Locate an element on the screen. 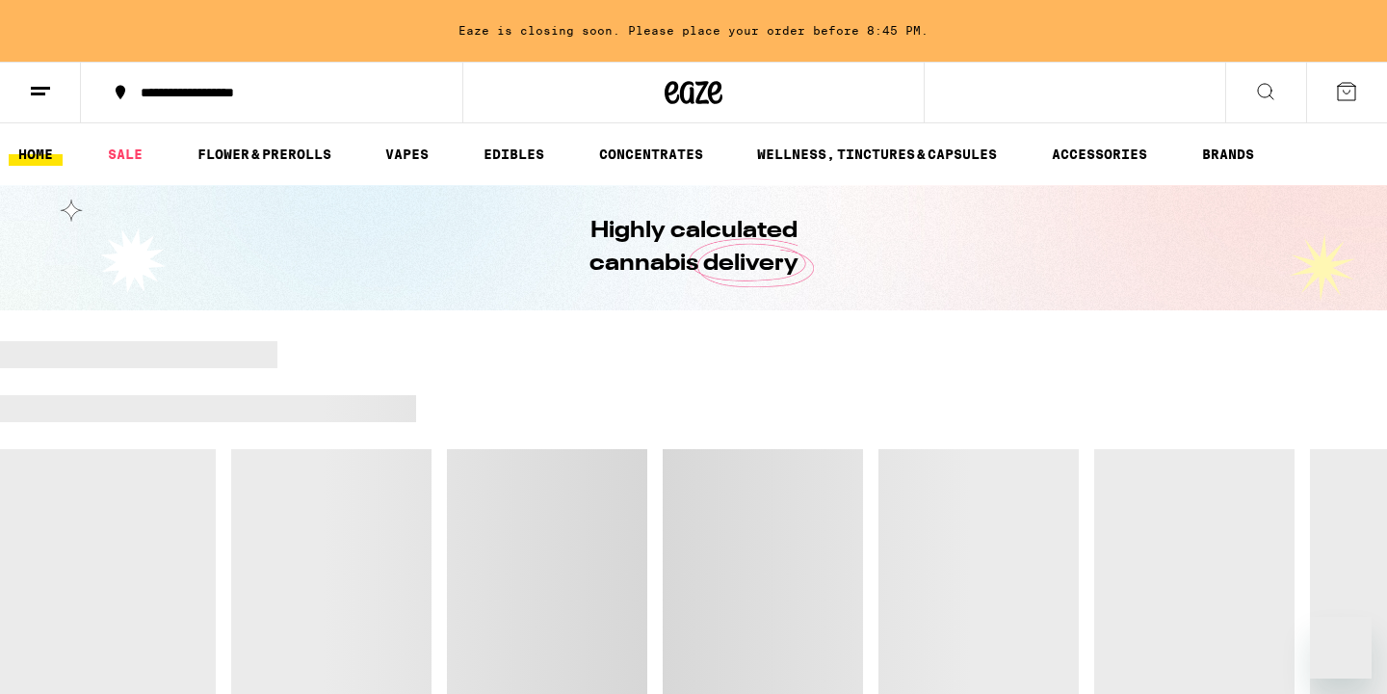 This screenshot has height=694, width=1387. a: FLOWER & PREROLLS is located at coordinates (264, 154).